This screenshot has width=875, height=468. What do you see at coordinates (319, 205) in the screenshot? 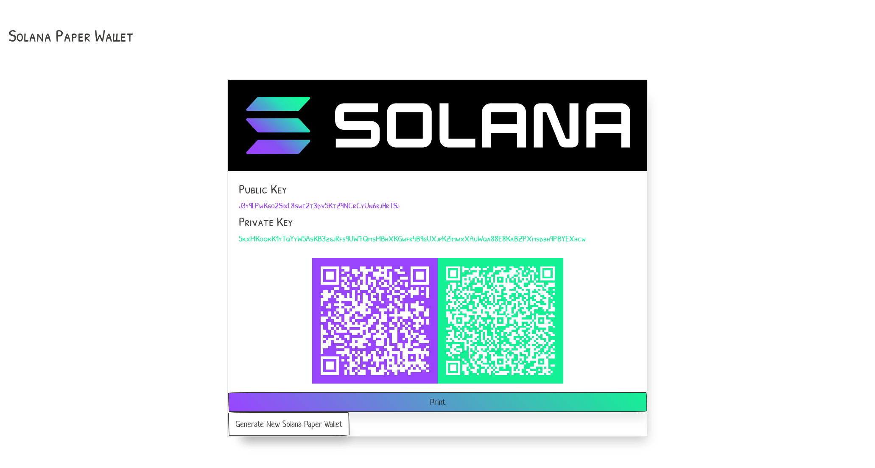
I see `span: J3y9LPwKgo2SixL8swe2t3dv5KtZ9NCrCyUn6rjHrTSj` at bounding box center [319, 205].